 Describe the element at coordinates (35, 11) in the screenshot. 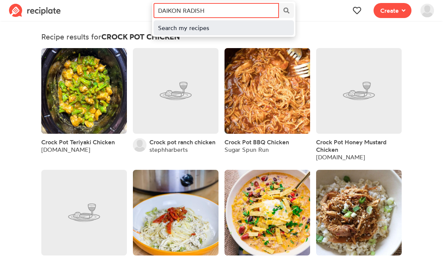

I see `img: Reciplate` at that location.